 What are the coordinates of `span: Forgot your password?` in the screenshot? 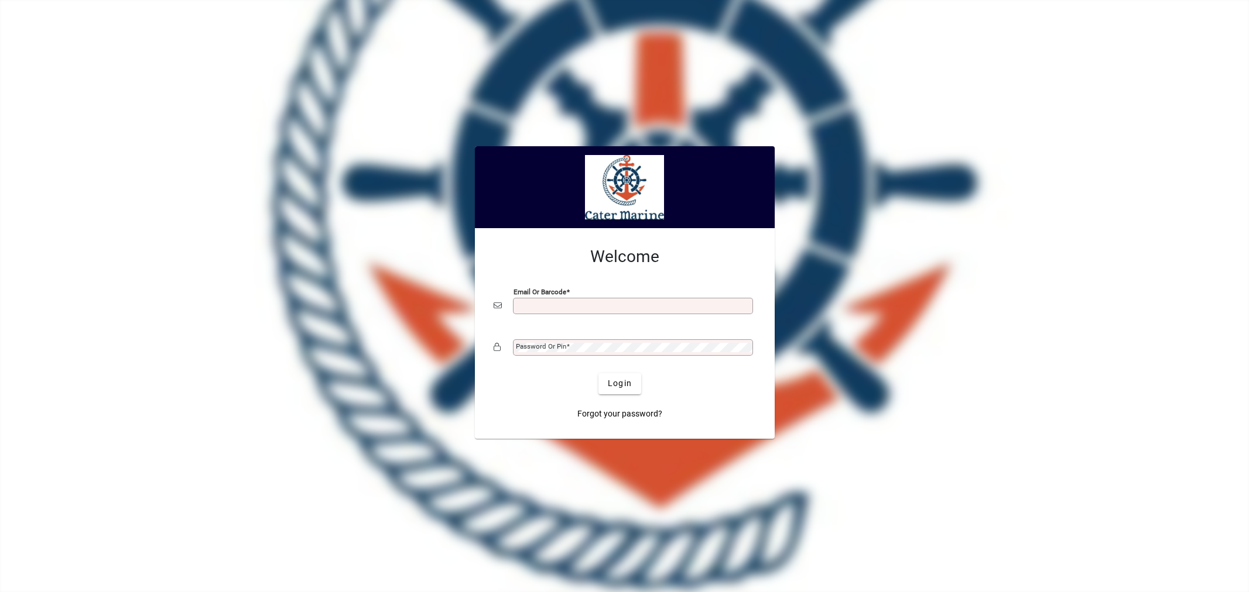 It's located at (619, 414).